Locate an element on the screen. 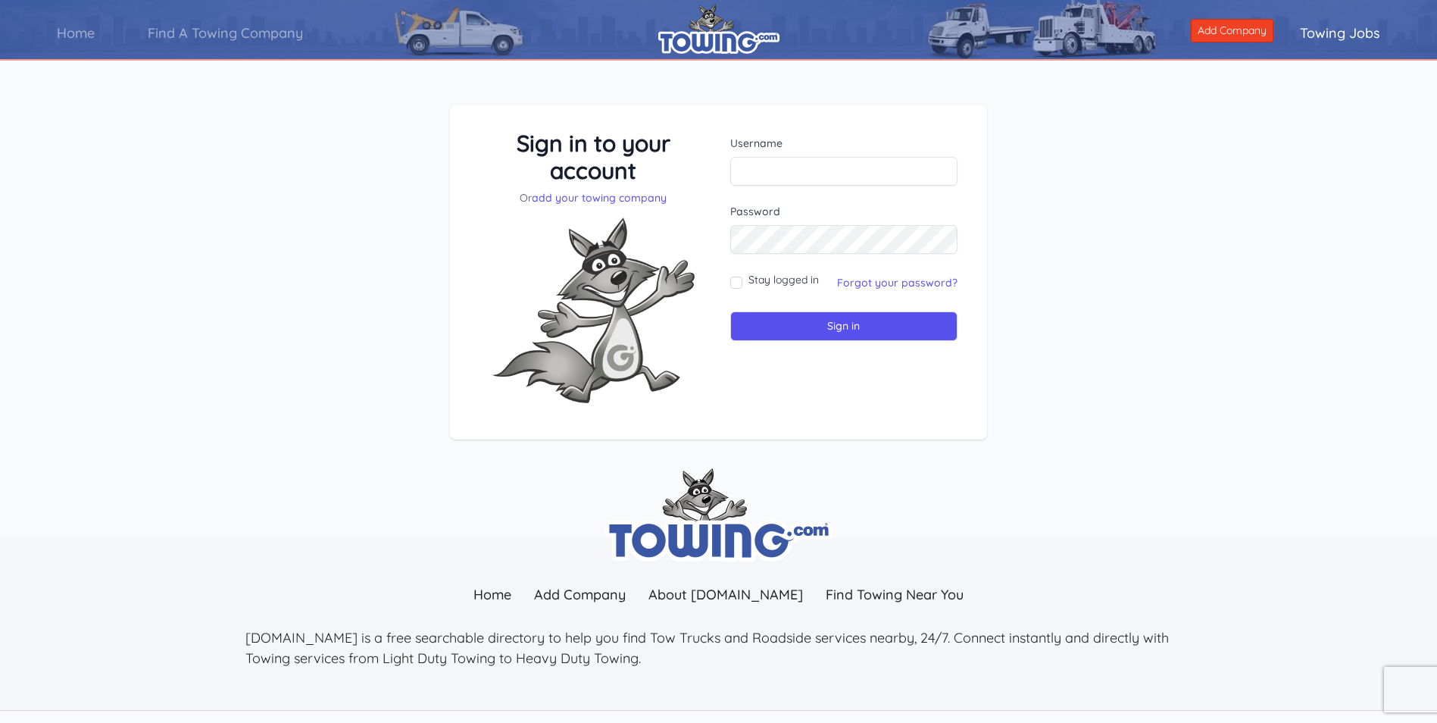 Image resolution: width=1437 pixels, height=723 pixels. label: Stay logged in is located at coordinates (783, 279).